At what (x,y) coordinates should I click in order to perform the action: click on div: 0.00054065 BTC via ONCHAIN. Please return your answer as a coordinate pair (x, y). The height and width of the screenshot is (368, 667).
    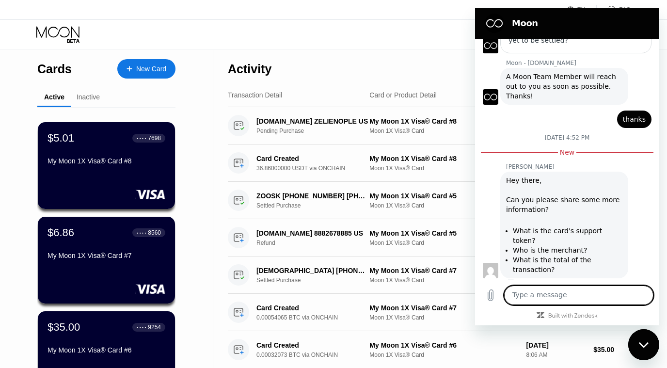
    Looking at the image, I should click on (317, 318).